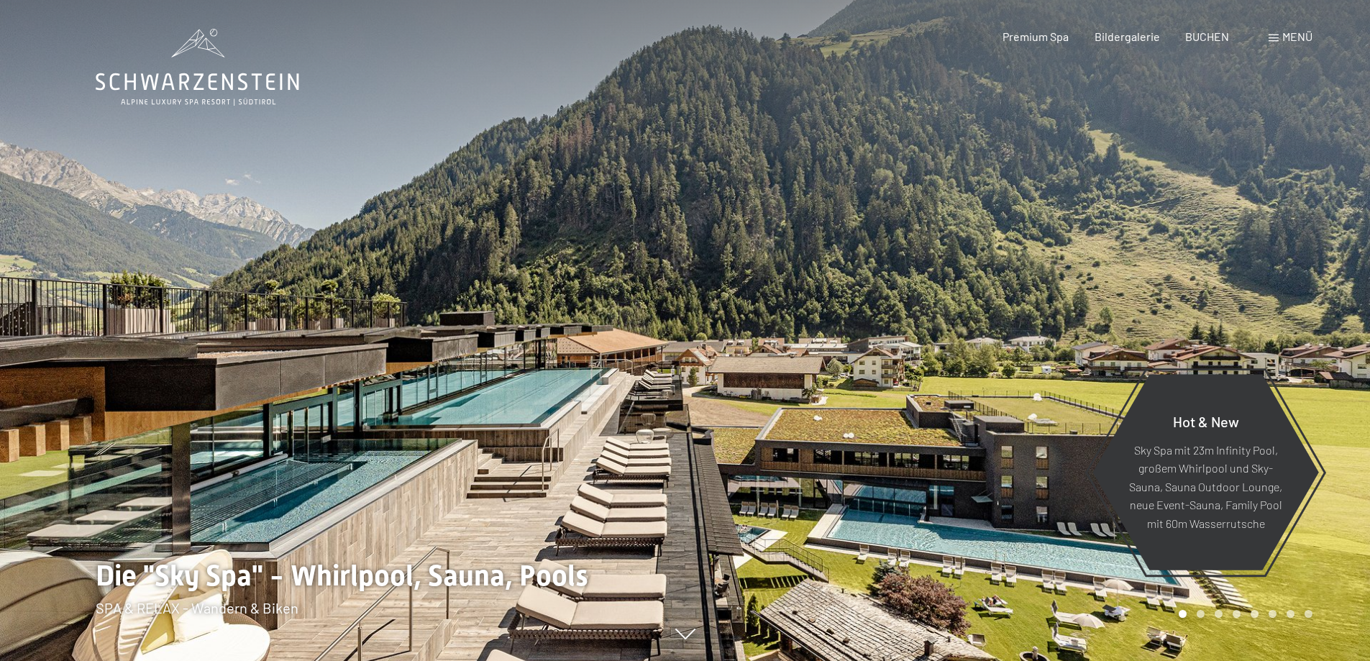  Describe the element at coordinates (1200, 614) in the screenshot. I see `div: Carousel Page 2` at that location.